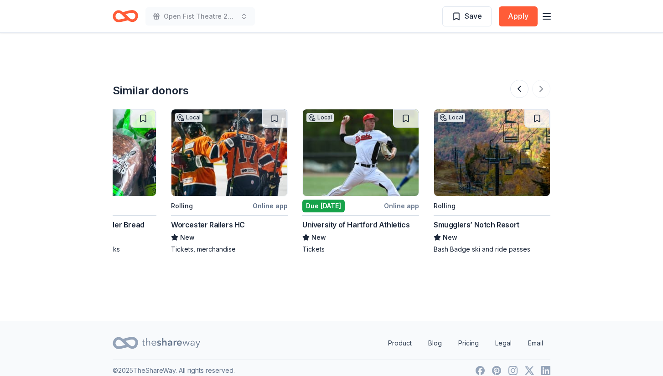 The width and height of the screenshot is (663, 376). Describe the element at coordinates (361, 250) in the screenshot. I see `div: Tickets` at that location.